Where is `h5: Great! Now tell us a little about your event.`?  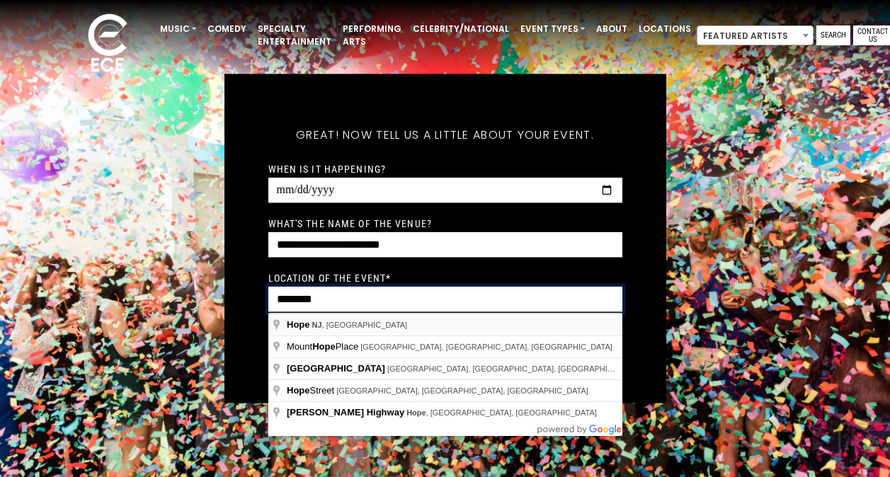
h5: Great! Now tell us a little about your event. is located at coordinates (445, 135).